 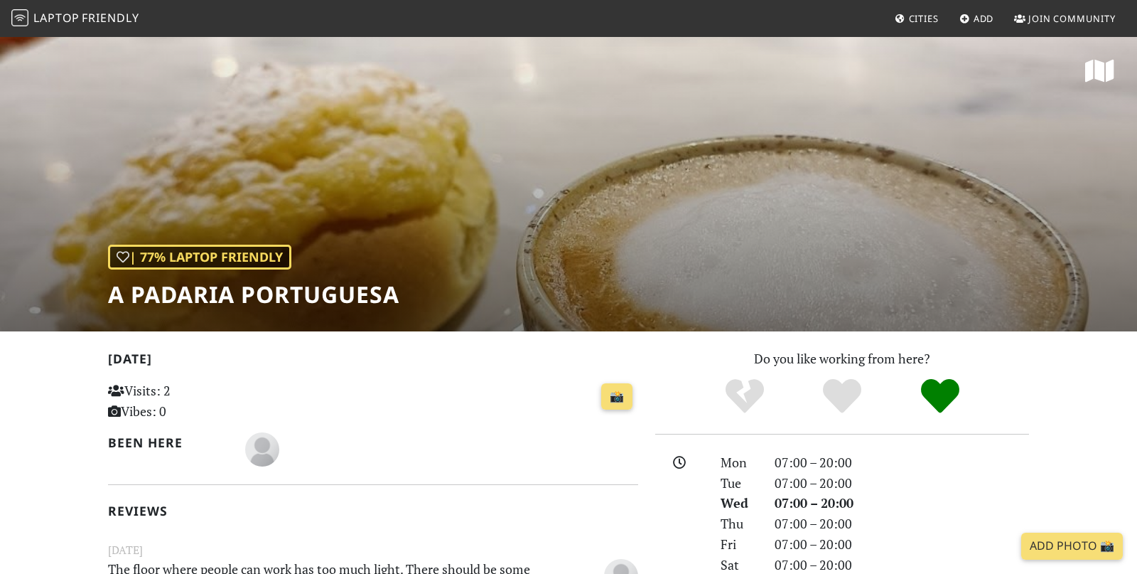 What do you see at coordinates (977, 18) in the screenshot?
I see `a: Add` at bounding box center [977, 18].